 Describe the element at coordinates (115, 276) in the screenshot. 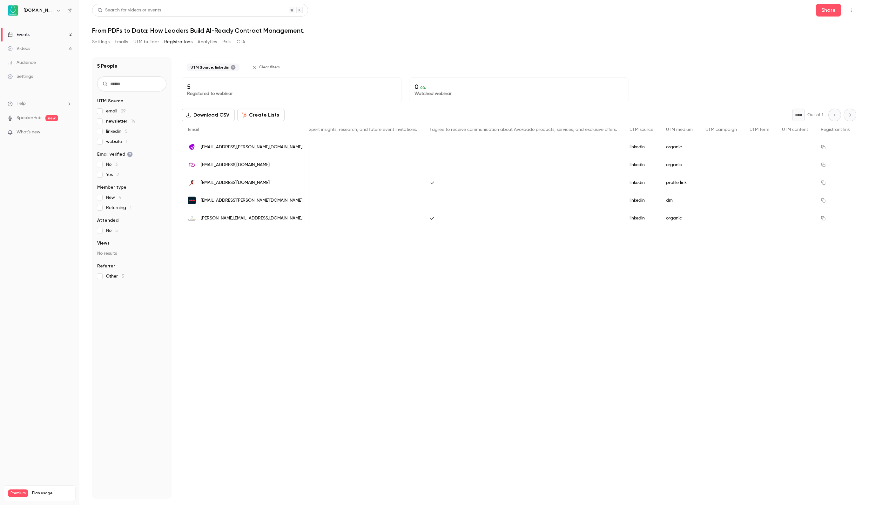

I see `span: Other` at that location.